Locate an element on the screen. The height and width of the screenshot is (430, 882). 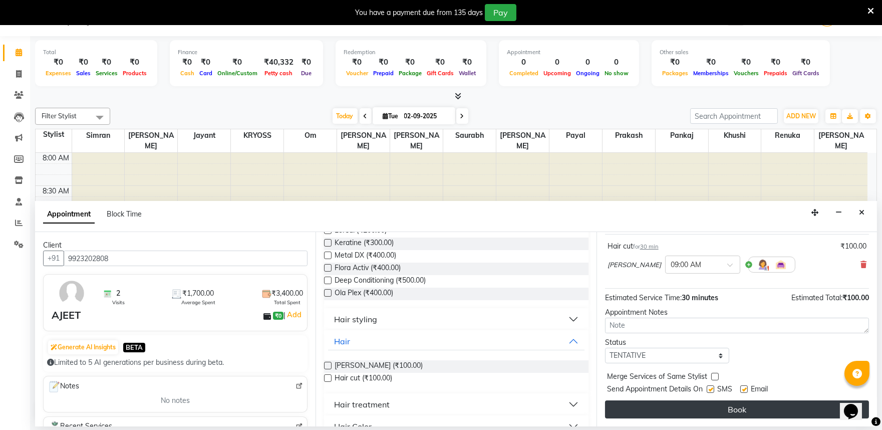
div: ₹100.00 is located at coordinates (853, 246).